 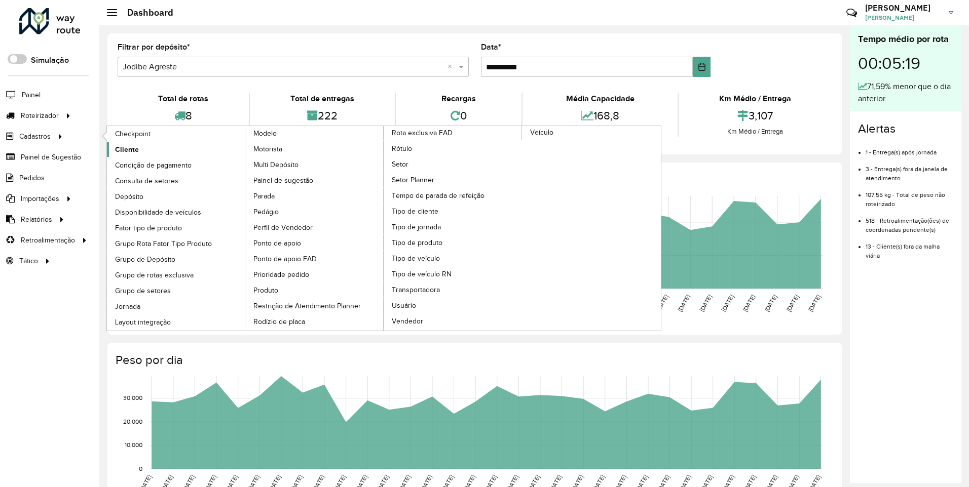 I want to click on text: 0, so click(x=140, y=469).